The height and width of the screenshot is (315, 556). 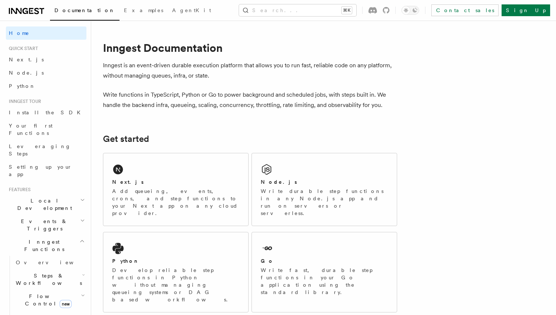 What do you see at coordinates (40, 150) in the screenshot?
I see `span: Leveraging Steps` at bounding box center [40, 150].